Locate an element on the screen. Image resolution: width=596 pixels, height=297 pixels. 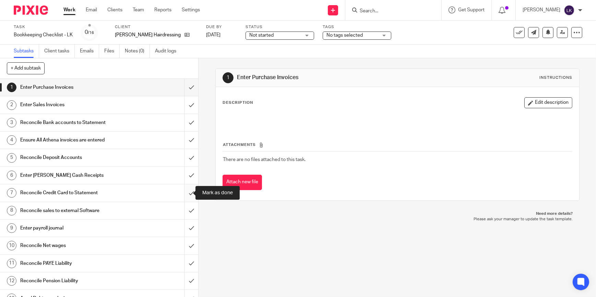
button: Attach new file is located at coordinates (242, 182).